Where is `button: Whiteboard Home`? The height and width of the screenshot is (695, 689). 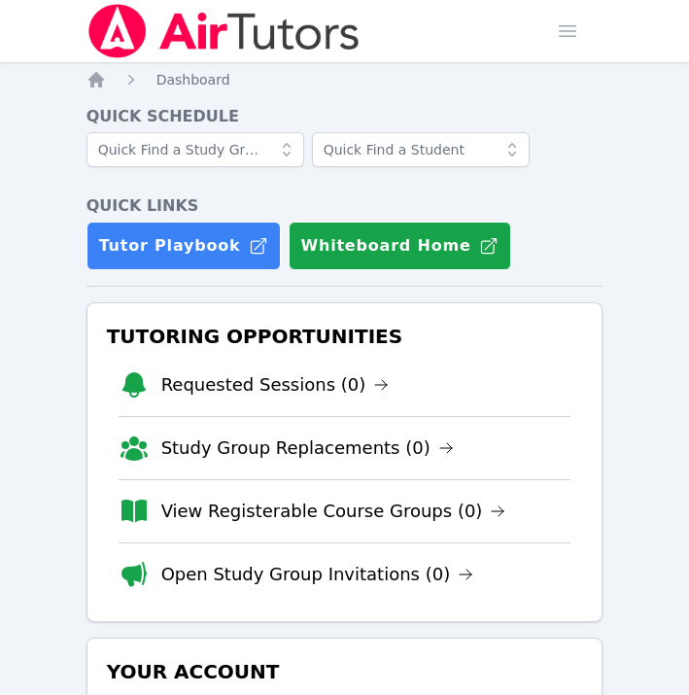 button: Whiteboard Home is located at coordinates (399, 246).